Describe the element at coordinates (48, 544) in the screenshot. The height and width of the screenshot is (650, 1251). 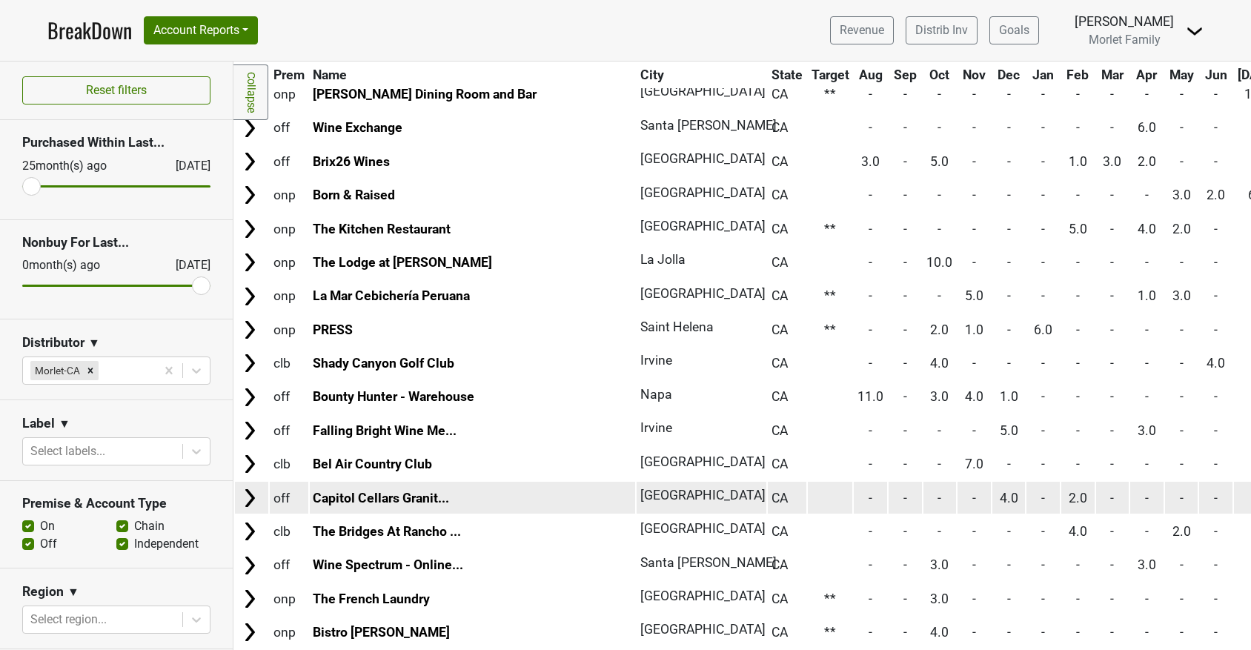
I see `label: Off` at that location.